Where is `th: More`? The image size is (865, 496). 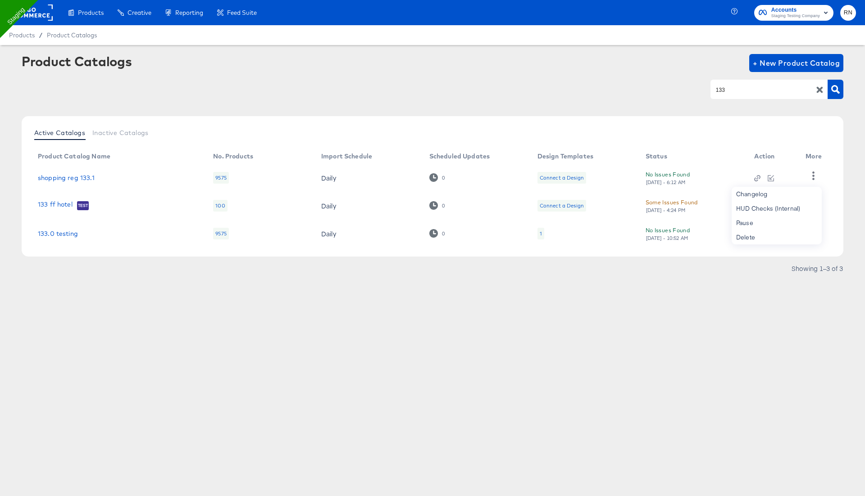
th: More is located at coordinates (815, 157).